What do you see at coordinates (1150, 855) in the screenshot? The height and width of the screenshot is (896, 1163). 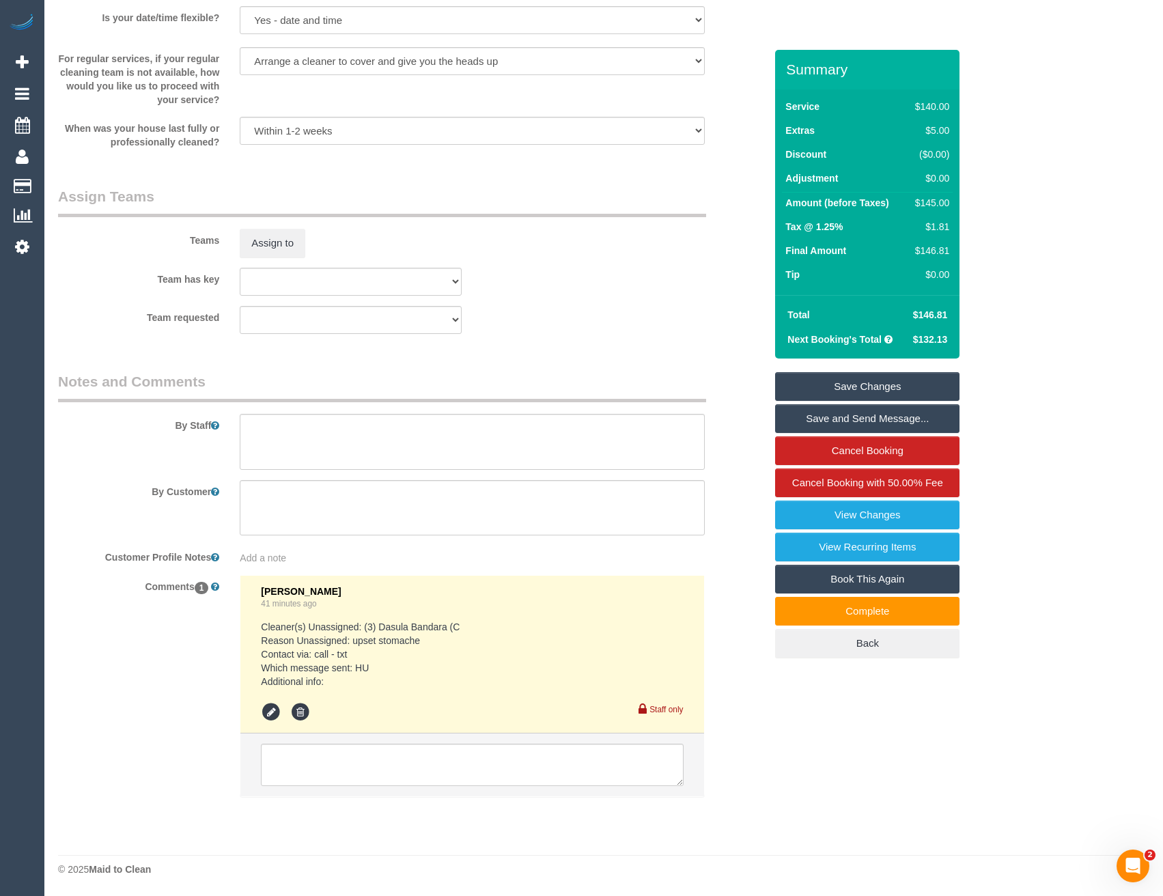 I see `span: 2` at bounding box center [1150, 855].